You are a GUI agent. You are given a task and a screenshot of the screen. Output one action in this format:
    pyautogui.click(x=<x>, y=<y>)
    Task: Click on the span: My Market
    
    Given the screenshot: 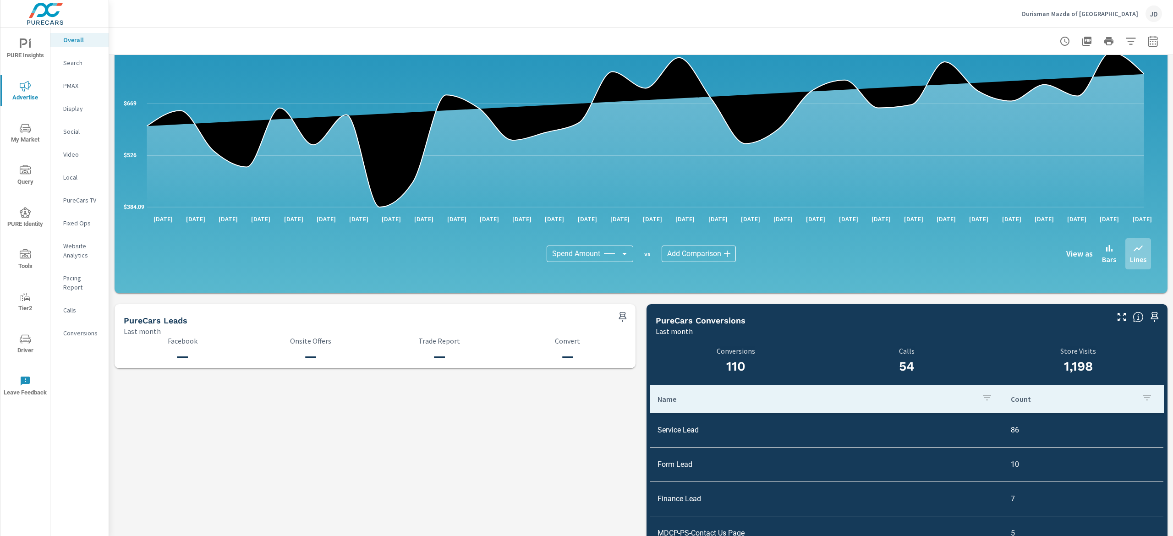 What is the action you would take?
    pyautogui.click(x=25, y=134)
    